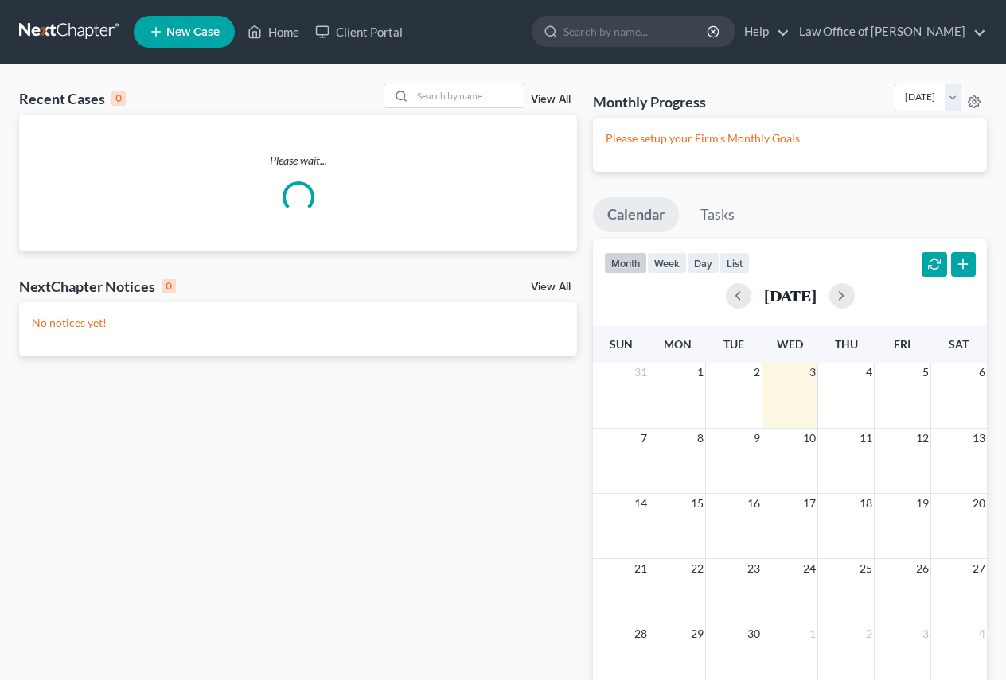 The width and height of the screenshot is (1006, 680). What do you see at coordinates (641, 634) in the screenshot?
I see `span: 28` at bounding box center [641, 634].